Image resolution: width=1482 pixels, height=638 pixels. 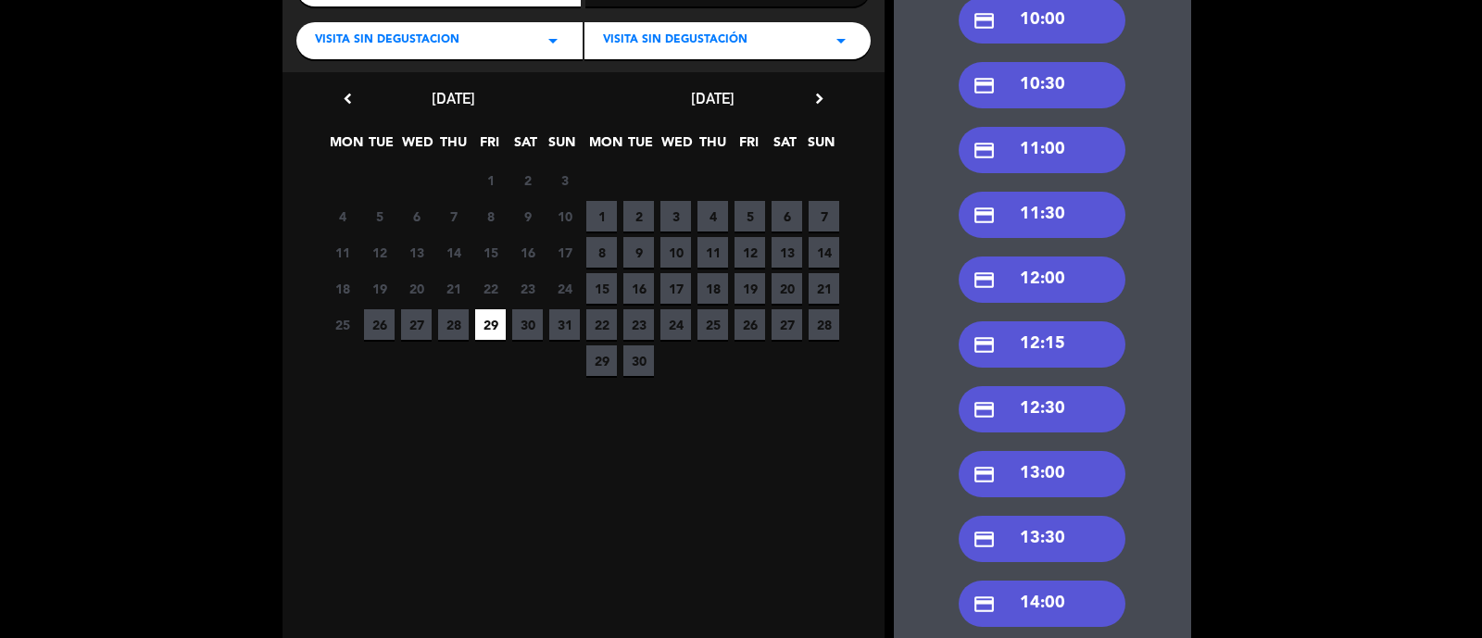 I want to click on i: chevron_right, so click(x=819, y=98).